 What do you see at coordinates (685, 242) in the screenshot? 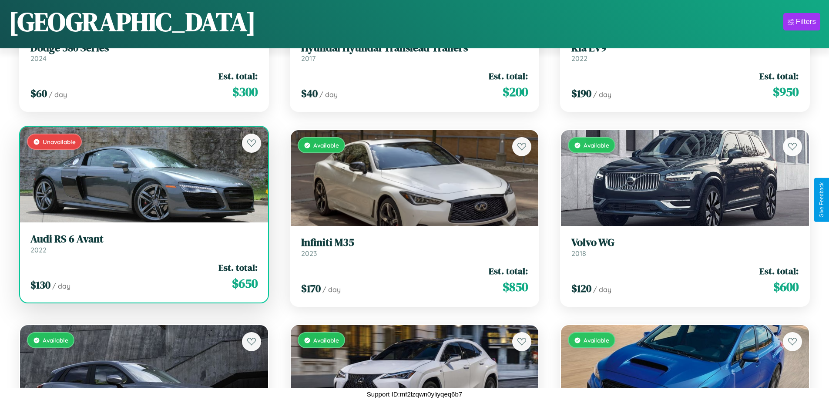
I see `h3: Volvo WG` at bounding box center [685, 242].